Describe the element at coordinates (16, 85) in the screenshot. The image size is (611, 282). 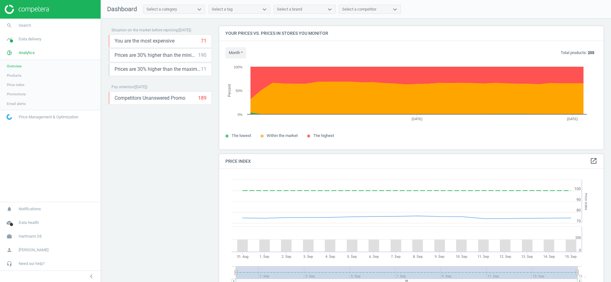
I see `span: Price index` at that location.